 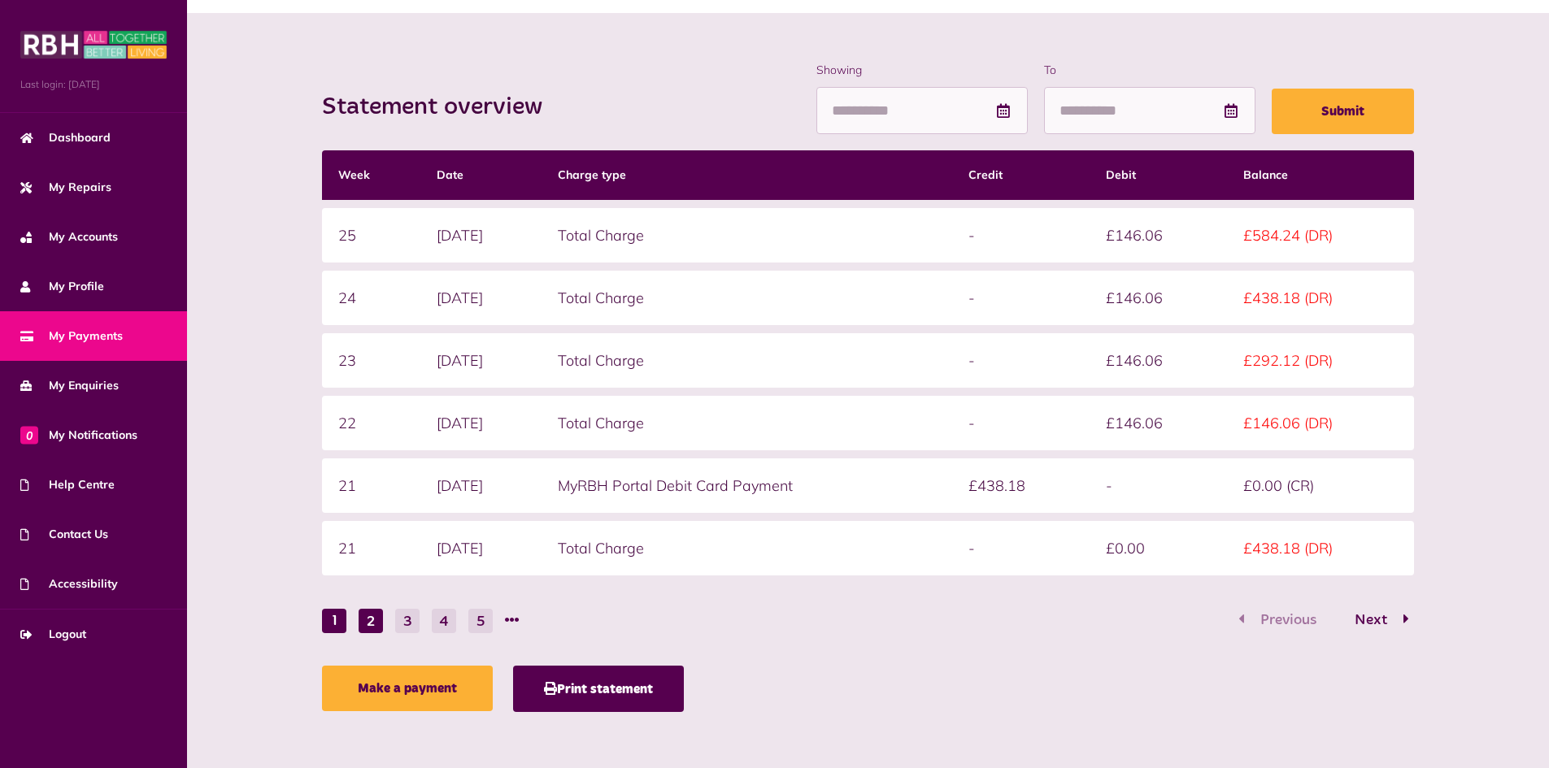 What do you see at coordinates (79, 435) in the screenshot?
I see `span: My Notifications` at bounding box center [79, 435].